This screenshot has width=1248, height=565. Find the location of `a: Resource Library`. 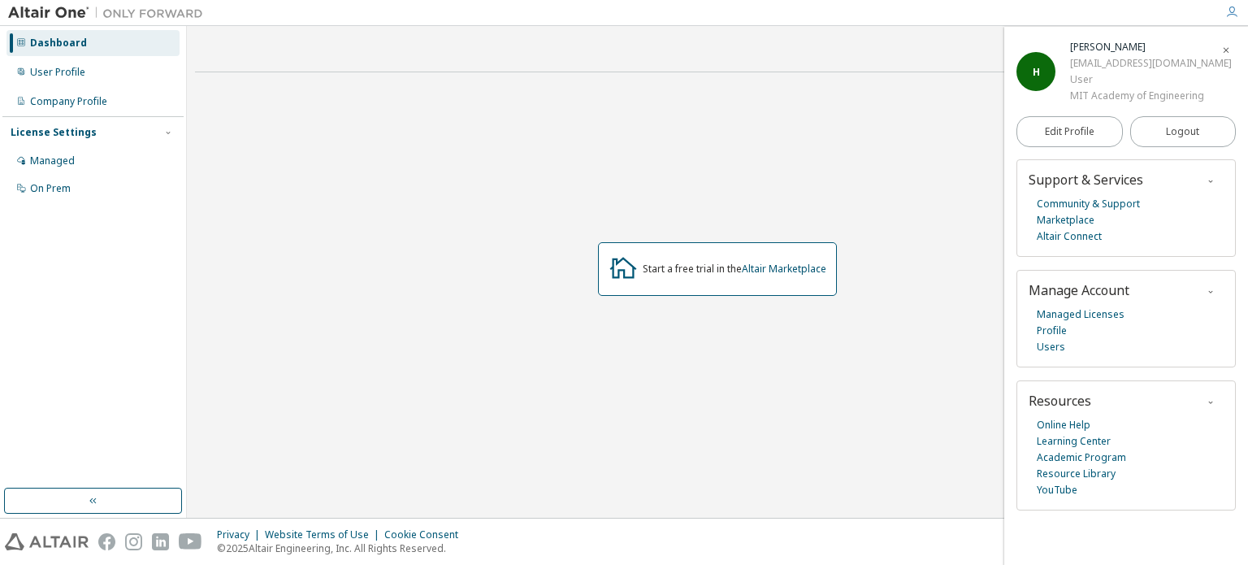

a: Resource Library is located at coordinates (1076, 474).